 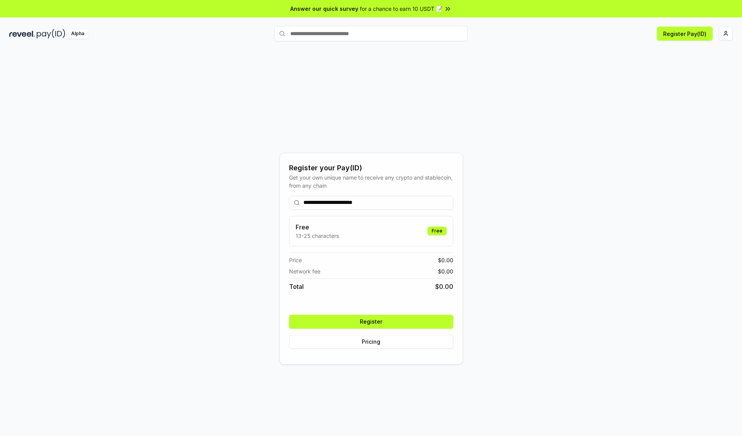 What do you see at coordinates (295, 260) in the screenshot?
I see `span: Price` at bounding box center [295, 260].